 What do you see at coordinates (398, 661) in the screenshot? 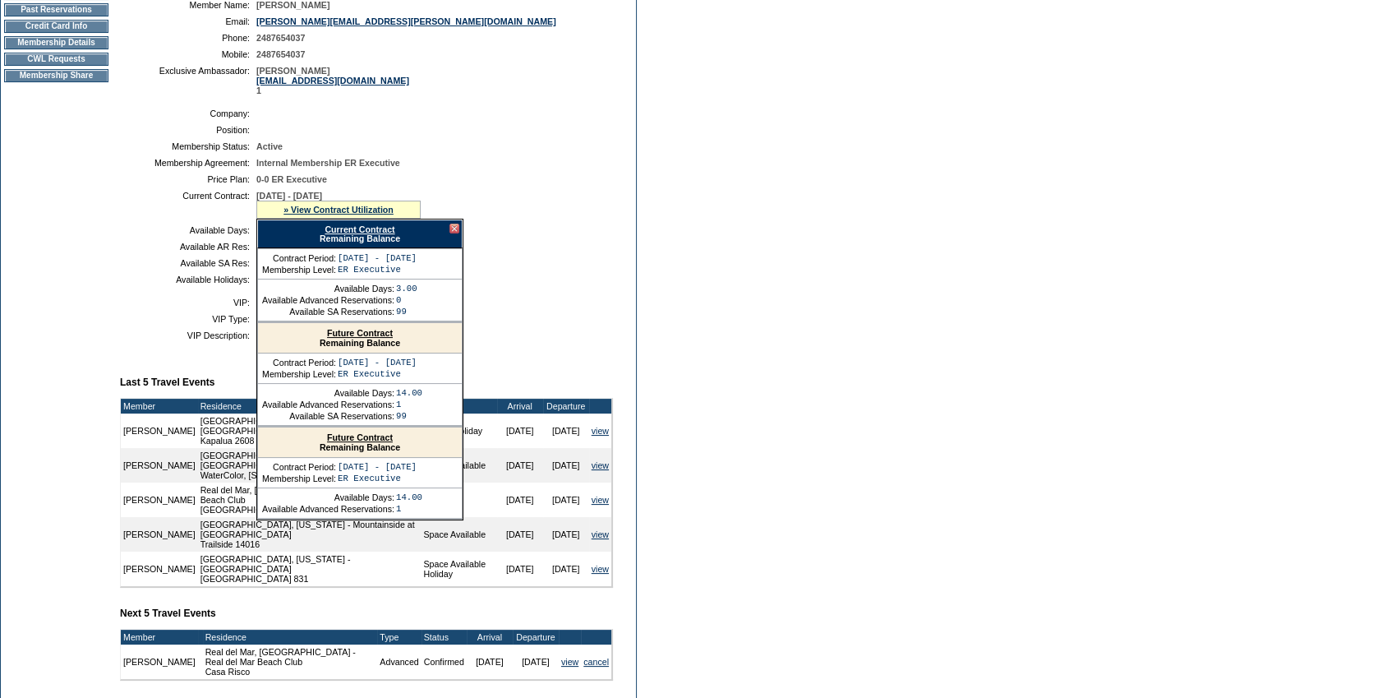
I see `td: Advanced` at bounding box center [398, 661].